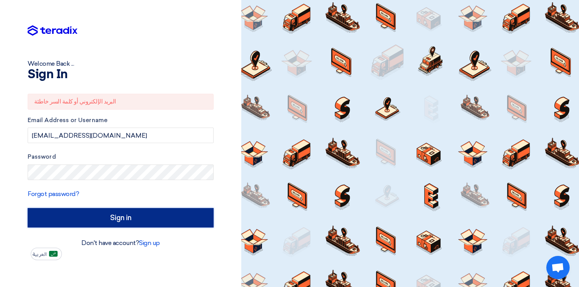  Describe the element at coordinates (121, 64) in the screenshot. I see `div: Welcome Back ...` at that location.